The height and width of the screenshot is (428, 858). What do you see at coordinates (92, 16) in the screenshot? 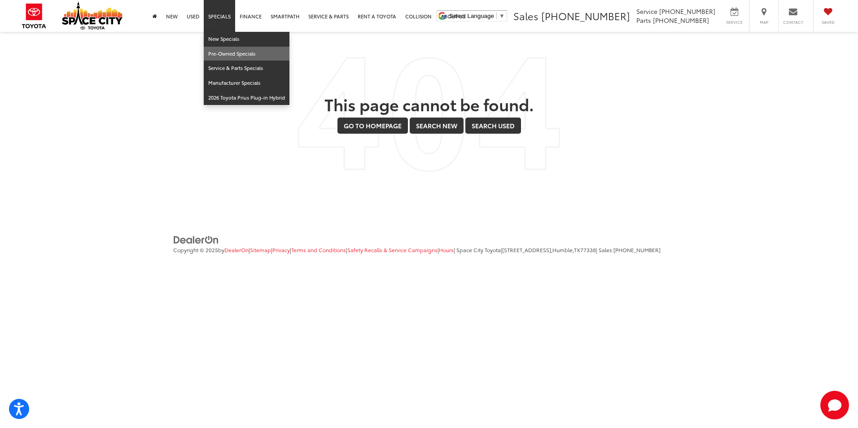
I see `img: Space City Toyota` at bounding box center [92, 16].